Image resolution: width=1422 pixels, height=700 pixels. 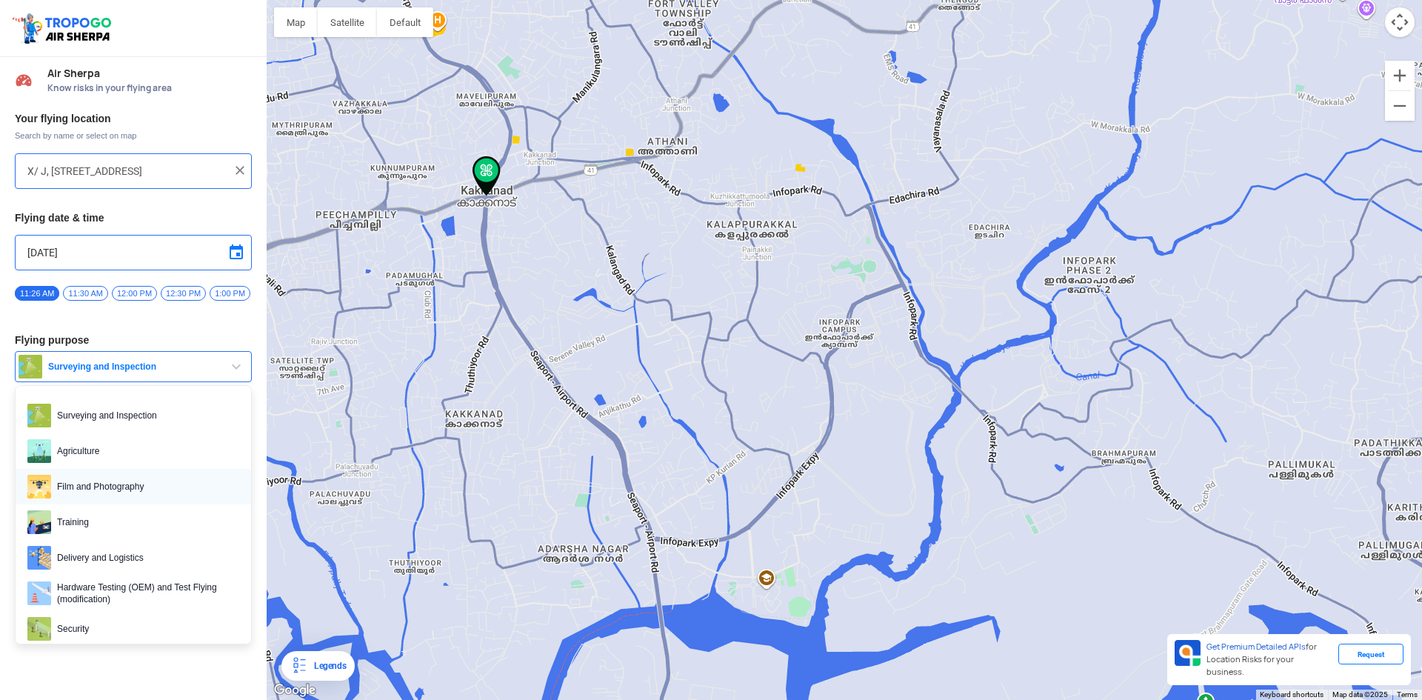 What do you see at coordinates (85, 293) in the screenshot?
I see `span: 11:30 AM` at bounding box center [85, 293].